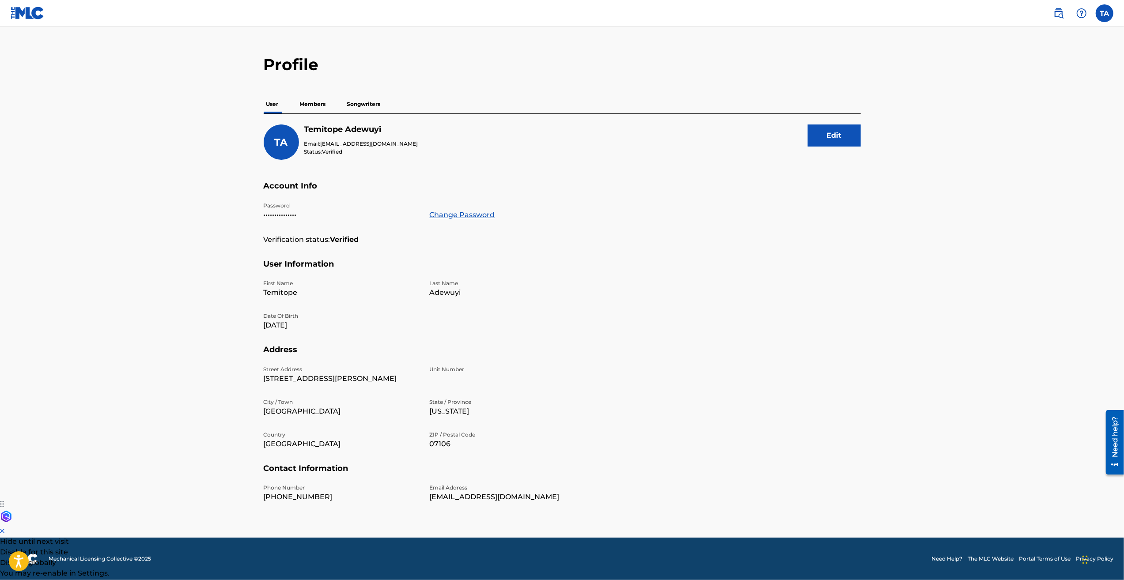  I want to click on p: First Name, so click(341, 284).